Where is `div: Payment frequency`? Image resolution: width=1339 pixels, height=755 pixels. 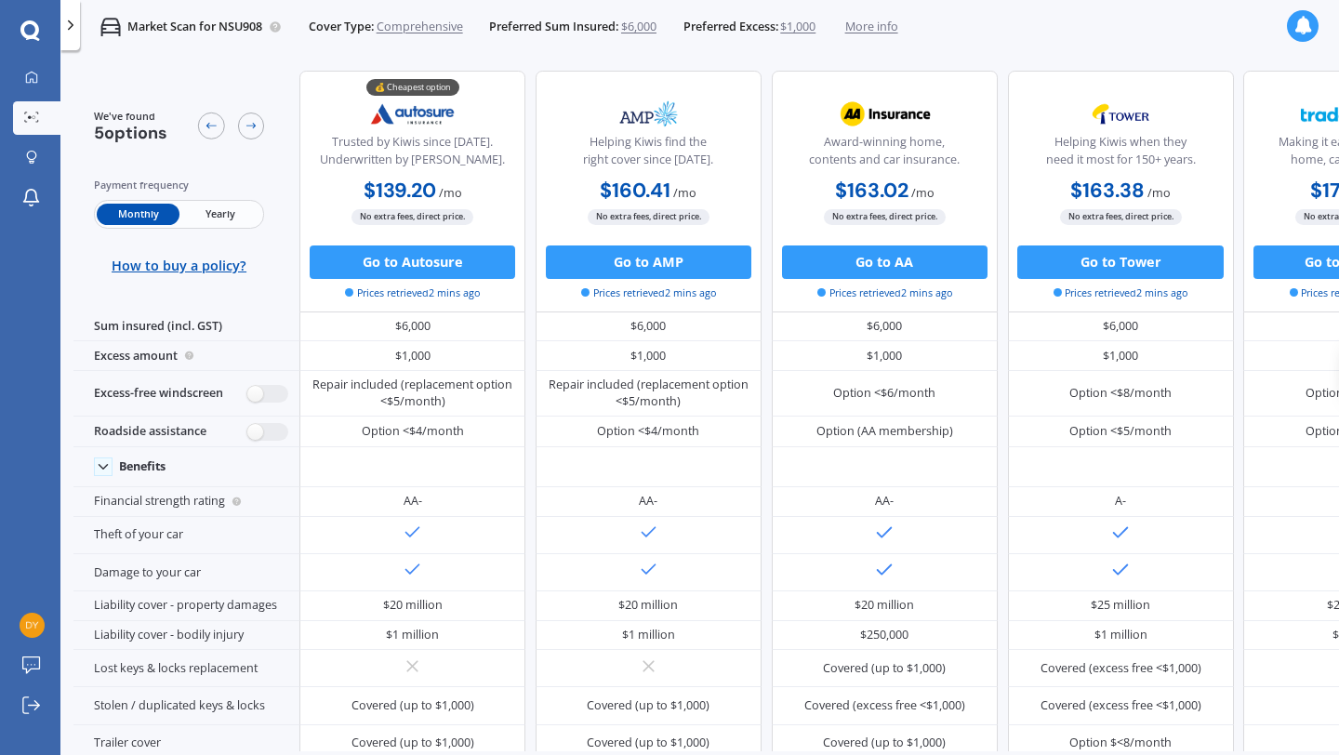 div: Payment frequency is located at coordinates (179, 185).